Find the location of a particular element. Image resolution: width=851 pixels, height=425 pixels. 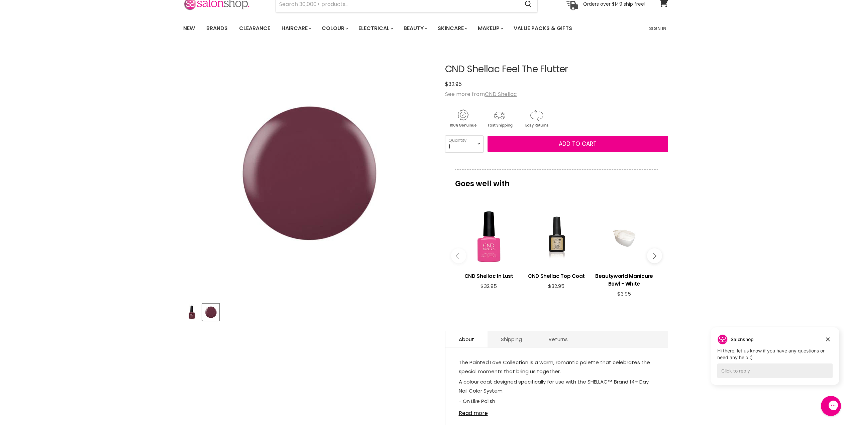

a: About is located at coordinates (466, 339).